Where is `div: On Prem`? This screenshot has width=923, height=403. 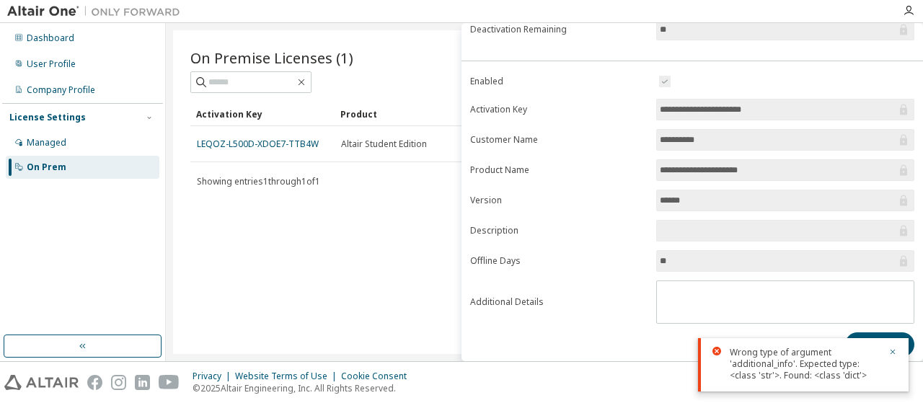 div: On Prem is located at coordinates (46, 167).